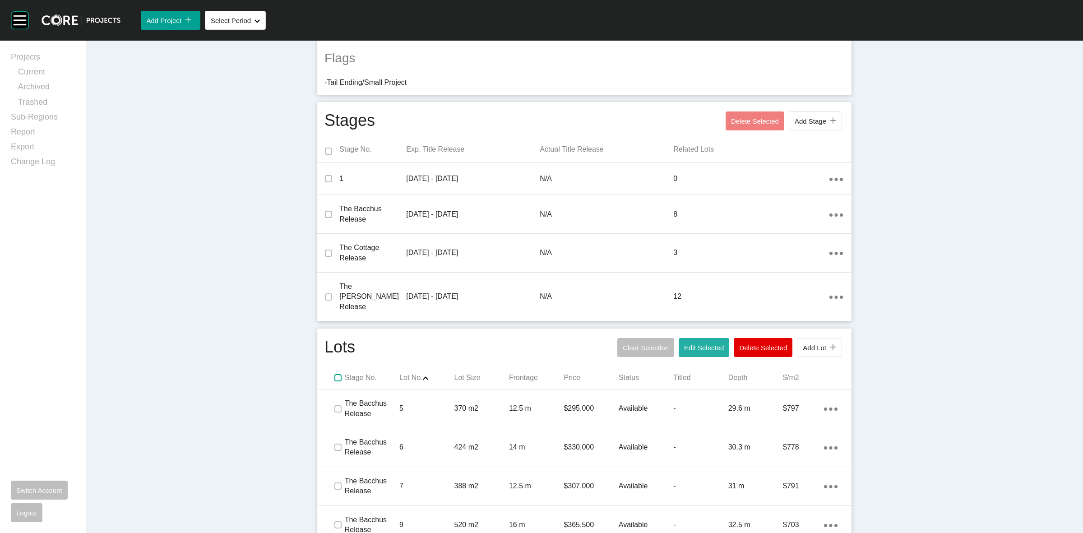 This screenshot has width=1083, height=533. Describe the element at coordinates (755, 447) in the screenshot. I see `p: 30.3 m` at that location.